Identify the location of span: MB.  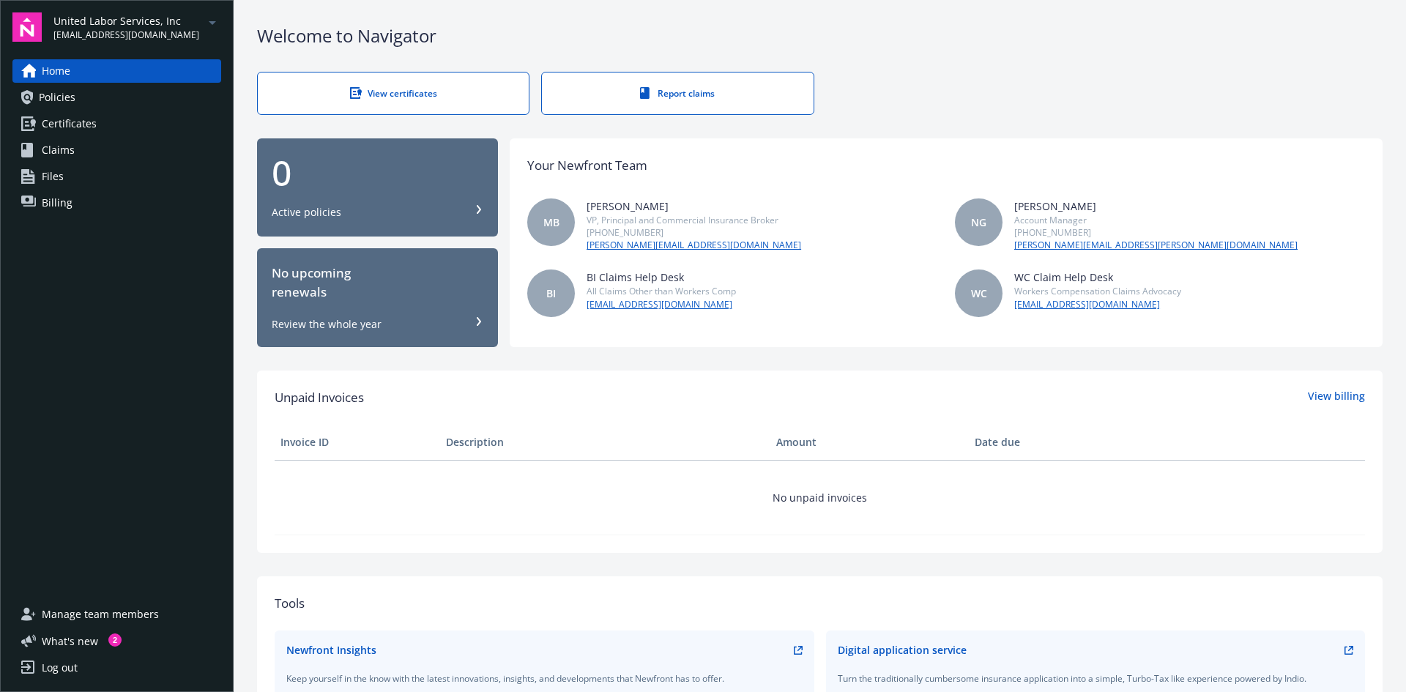
(551, 222).